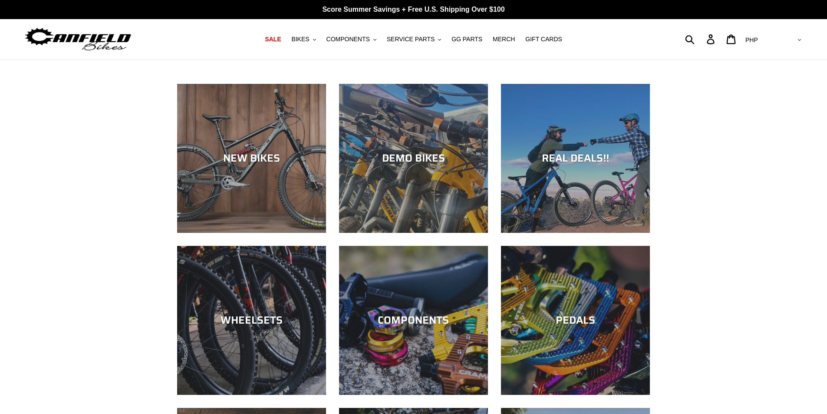 This screenshot has height=414, width=827. Describe the element at coordinates (414, 39) in the screenshot. I see `button: SERVICE PARTS` at that location.